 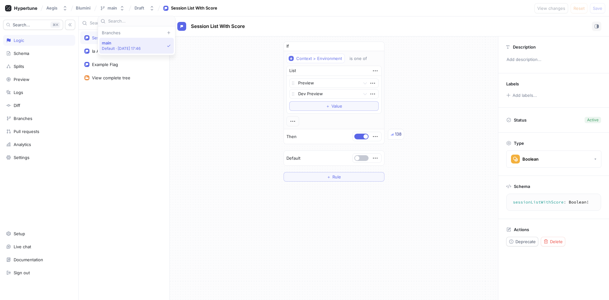 I want to click on div: Splits, so click(x=19, y=66).